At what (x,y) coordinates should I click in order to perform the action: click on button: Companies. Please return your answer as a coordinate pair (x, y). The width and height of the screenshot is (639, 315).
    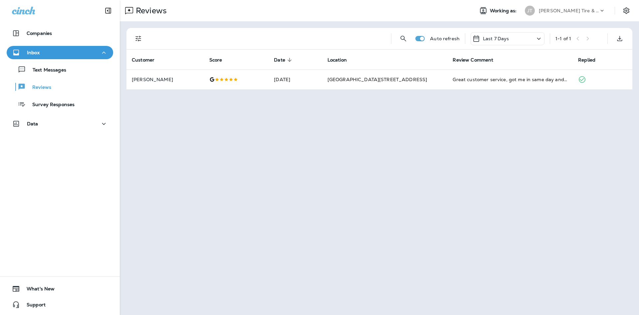
    Looking at the image, I should click on (60, 33).